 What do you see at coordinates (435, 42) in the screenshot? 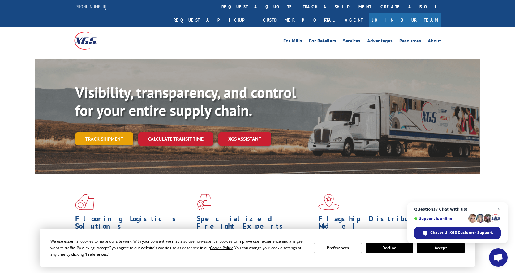
I see `a: About` at bounding box center [435, 42].